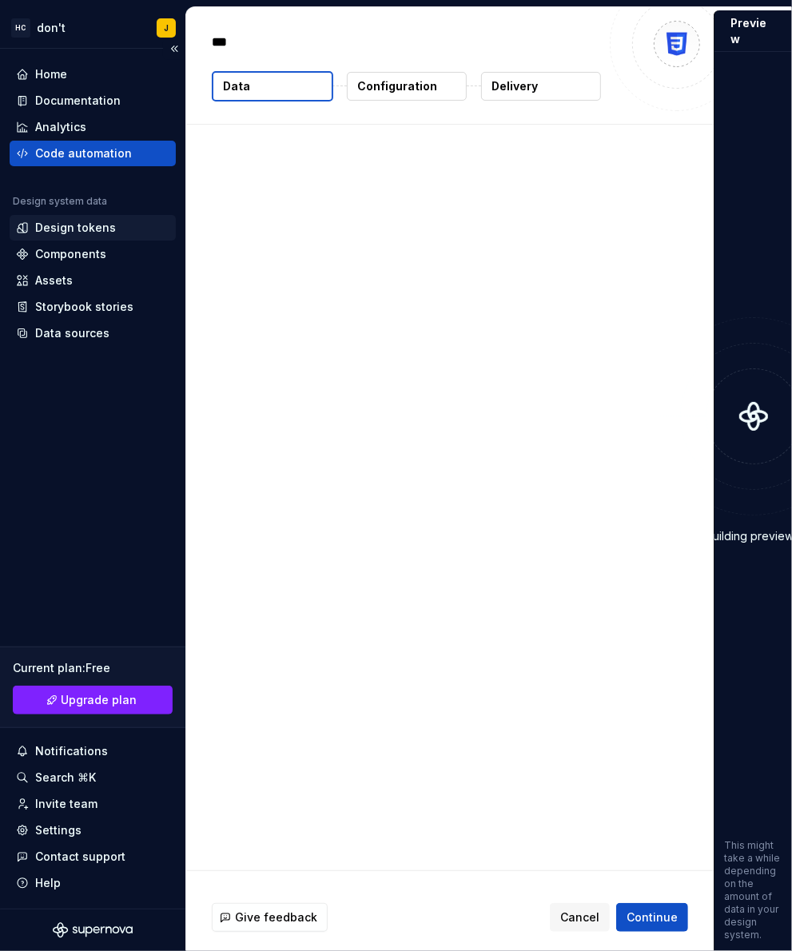 The width and height of the screenshot is (792, 951). Describe the element at coordinates (93, 778) in the screenshot. I see `button: Search ⌘K` at that location.